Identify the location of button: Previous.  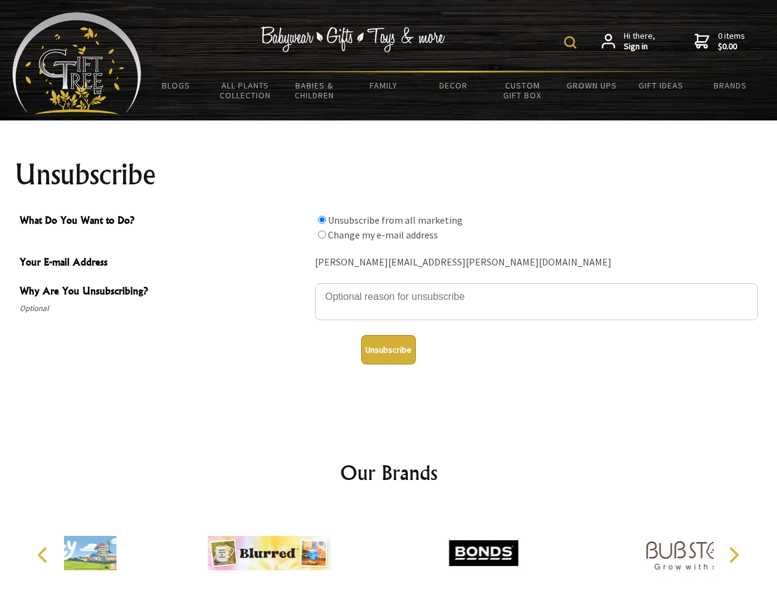
(44, 555).